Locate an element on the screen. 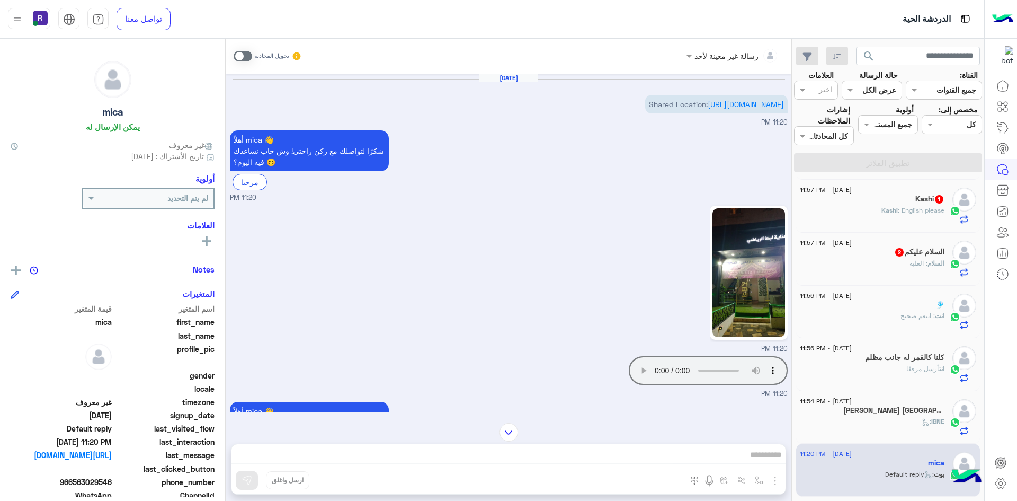  img: notes is located at coordinates (34, 270).